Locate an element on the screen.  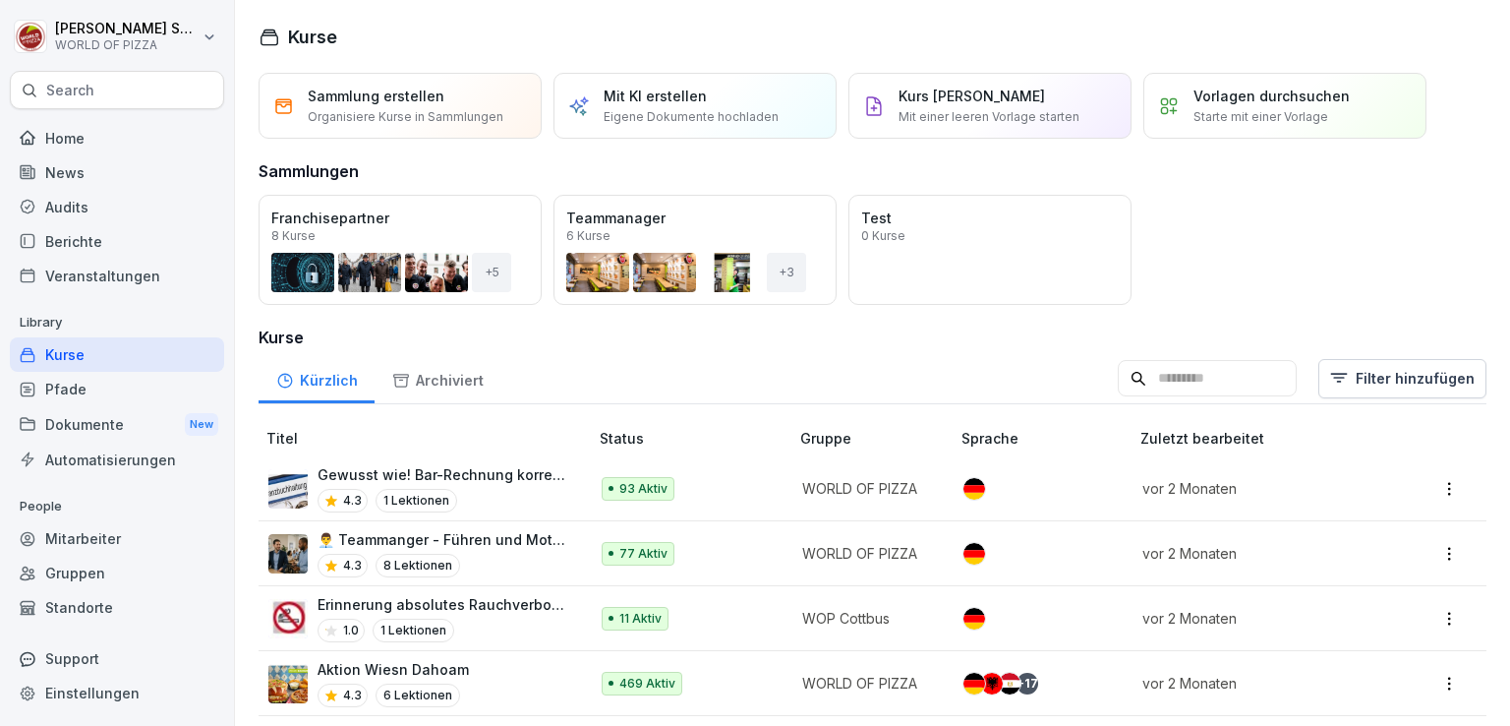
img: ohhd80l18yea4i55etg45yot.png is located at coordinates (288, 553).